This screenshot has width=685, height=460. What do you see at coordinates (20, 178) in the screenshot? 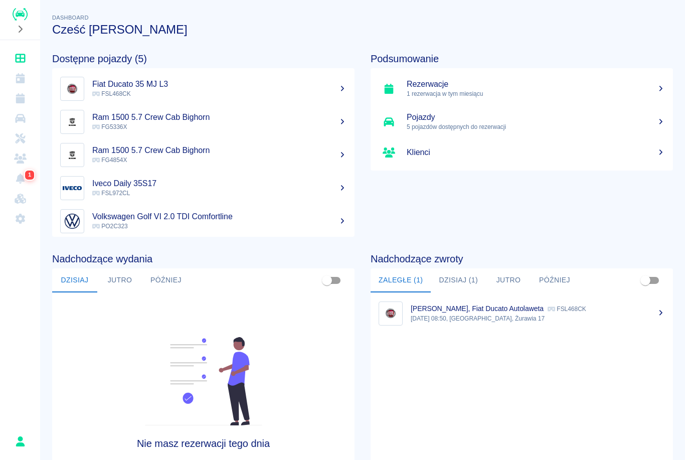
I see `a: Powiadomienia` at bounding box center [20, 178].